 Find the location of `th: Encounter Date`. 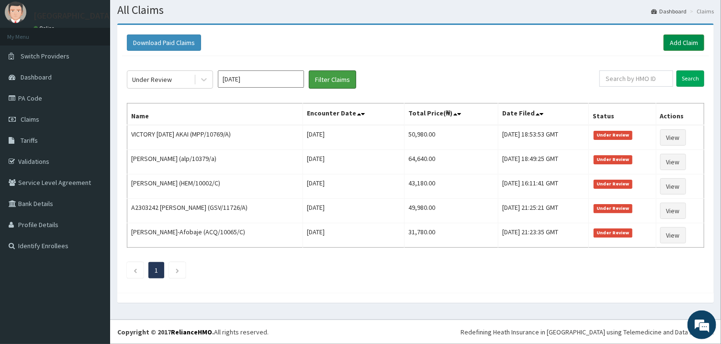

th: Encounter Date is located at coordinates (354, 114).